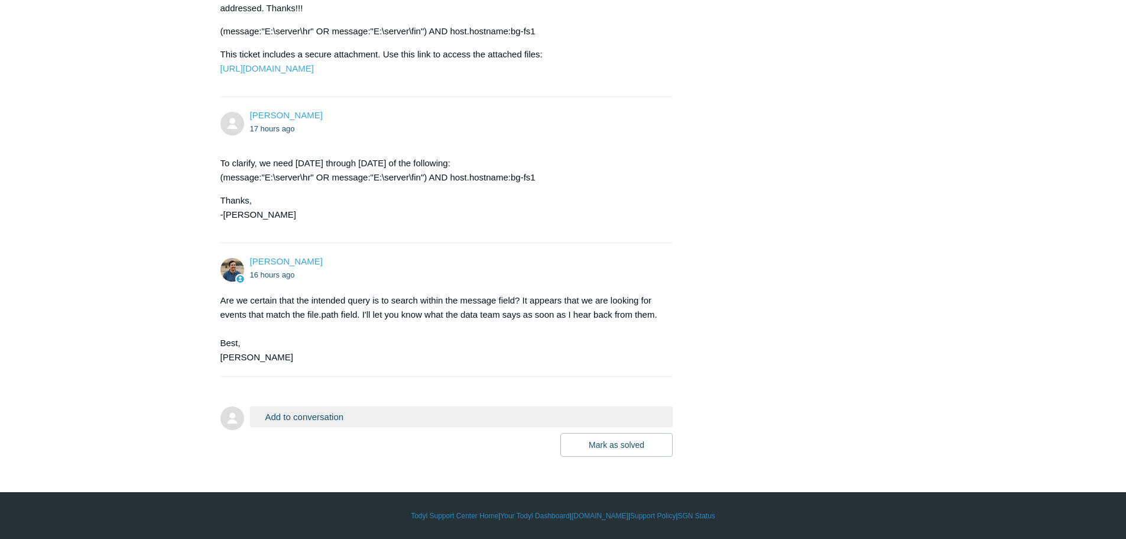 This screenshot has height=539, width=1126. Describe the element at coordinates (286, 261) in the screenshot. I see `span: Spencer Grissom` at that location.